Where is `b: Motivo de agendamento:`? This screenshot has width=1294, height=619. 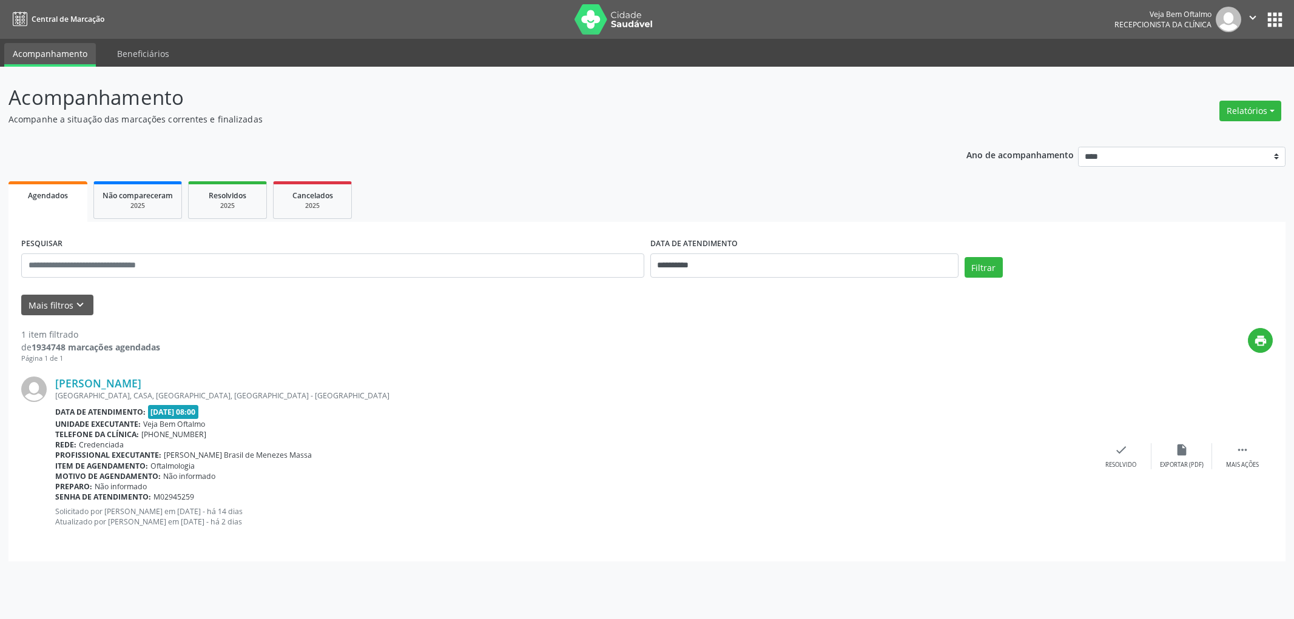 b: Motivo de agendamento: is located at coordinates (108, 476).